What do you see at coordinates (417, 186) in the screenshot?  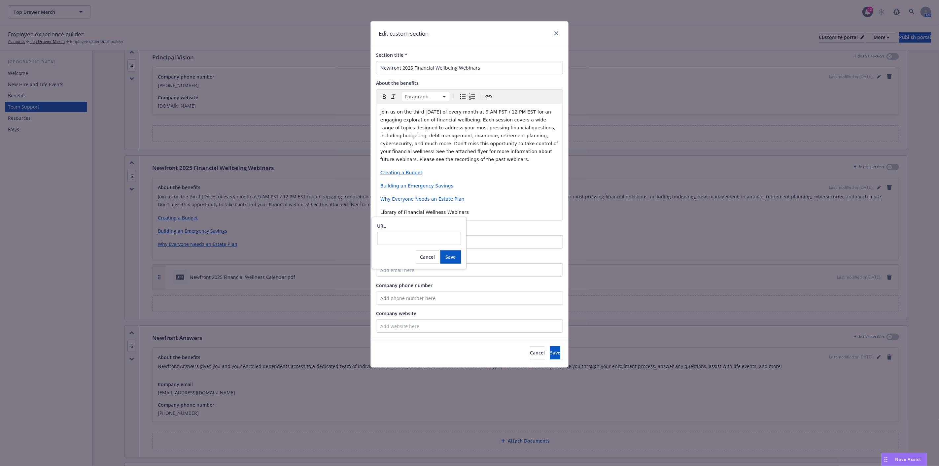 I see `a: Building an Emergency Savings` at bounding box center [417, 186].